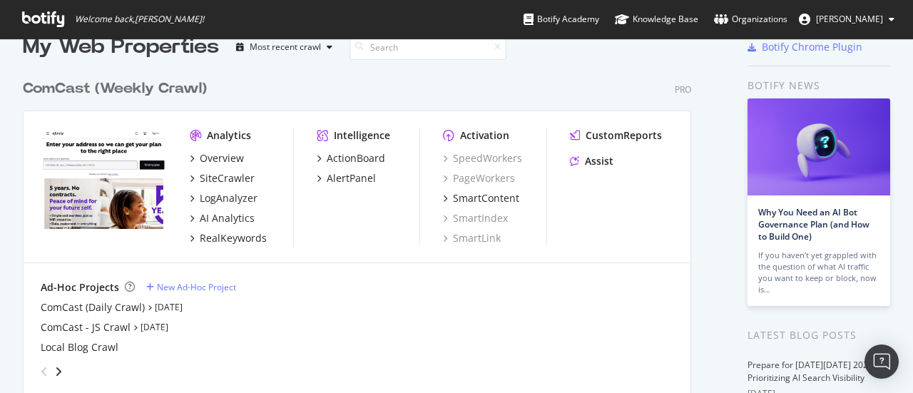  What do you see at coordinates (656, 19) in the screenshot?
I see `div: Knowledge Base` at bounding box center [656, 19].